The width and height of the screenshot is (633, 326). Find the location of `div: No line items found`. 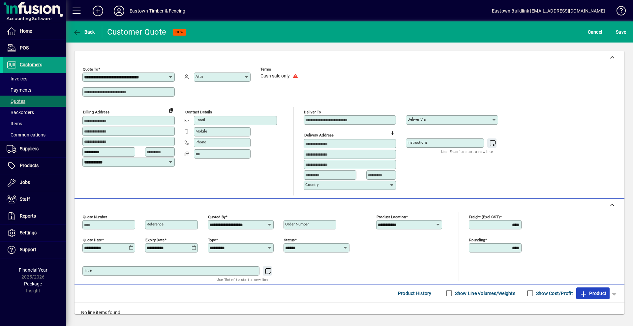

div: No line items found is located at coordinates (350, 313).